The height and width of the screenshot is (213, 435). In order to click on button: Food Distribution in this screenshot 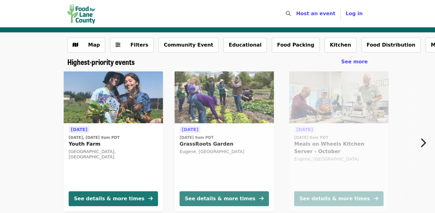, I will do `click(391, 45)`.